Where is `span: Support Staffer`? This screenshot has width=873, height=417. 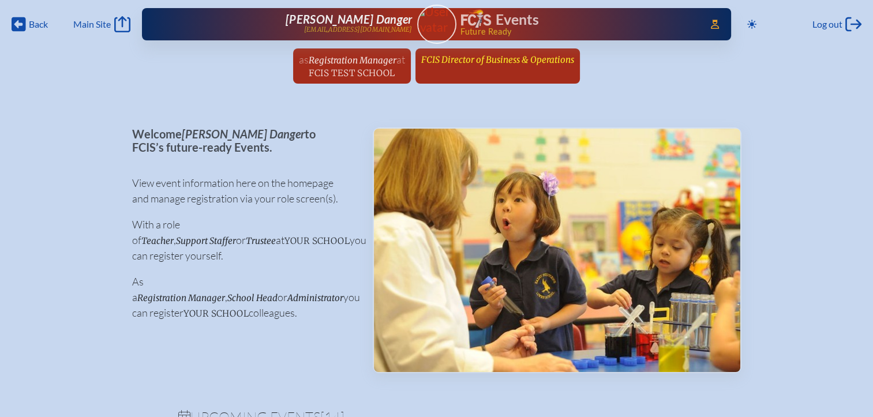 span: Support Staffer is located at coordinates (206, 240).